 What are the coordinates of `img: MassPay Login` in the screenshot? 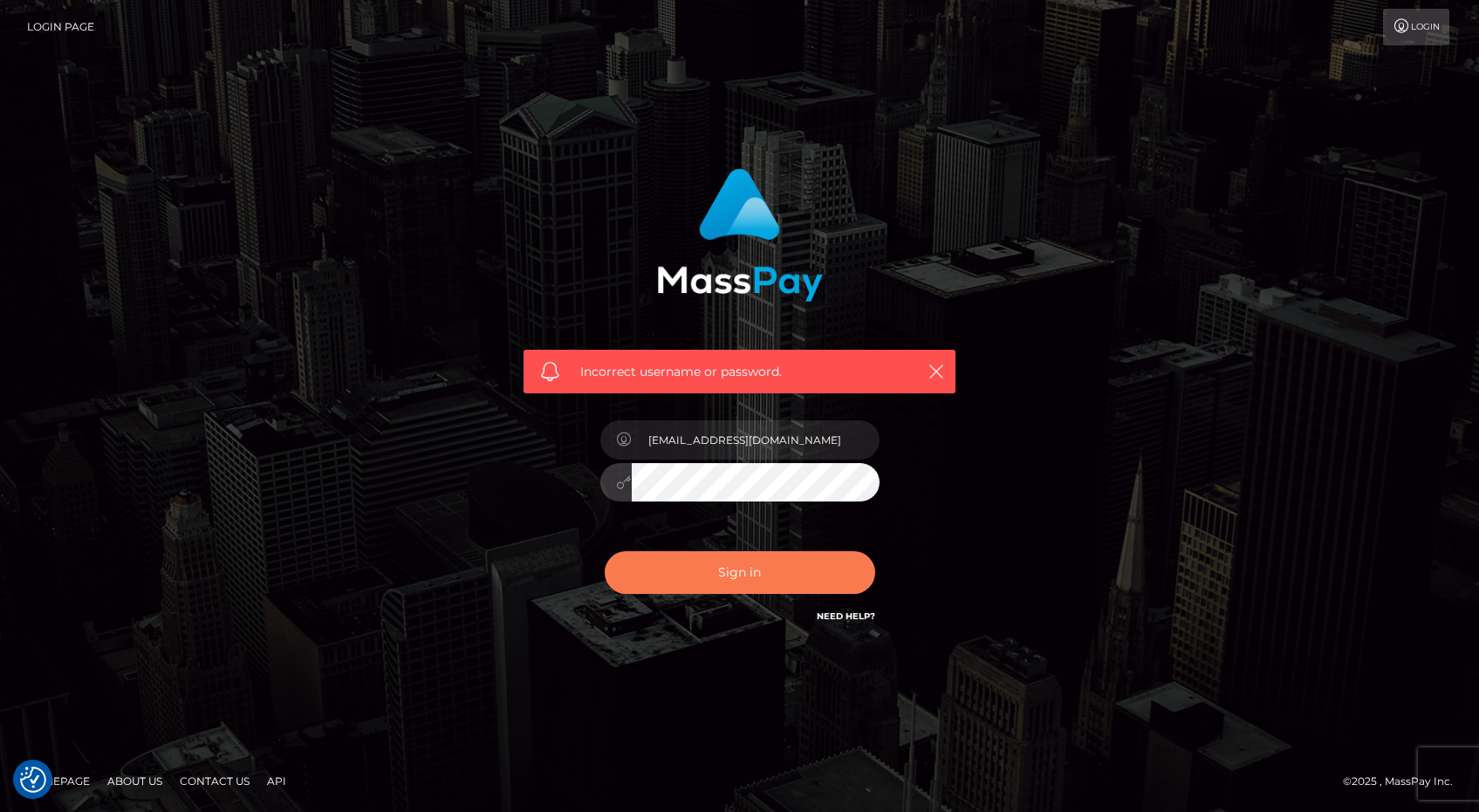 It's located at (740, 235).